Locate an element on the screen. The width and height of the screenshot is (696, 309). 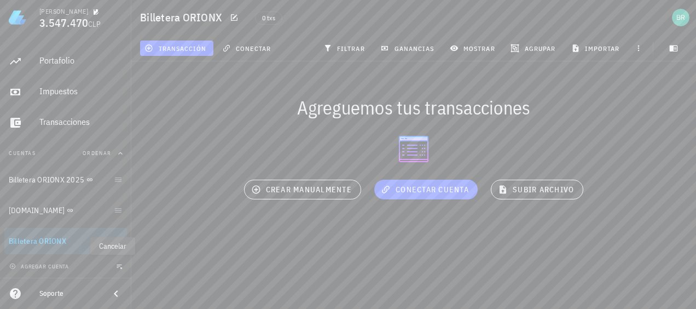
span: subir archivo is located at coordinates (537, 189).